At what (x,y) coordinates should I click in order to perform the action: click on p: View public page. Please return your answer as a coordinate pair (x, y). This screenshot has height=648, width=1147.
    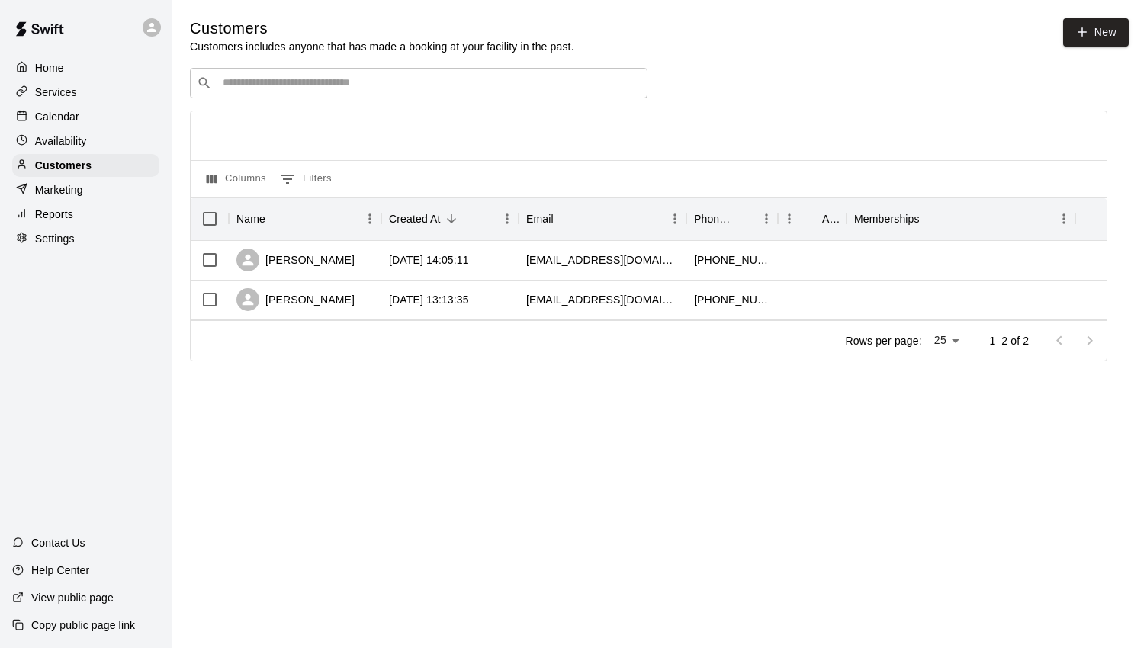
    Looking at the image, I should click on (72, 598).